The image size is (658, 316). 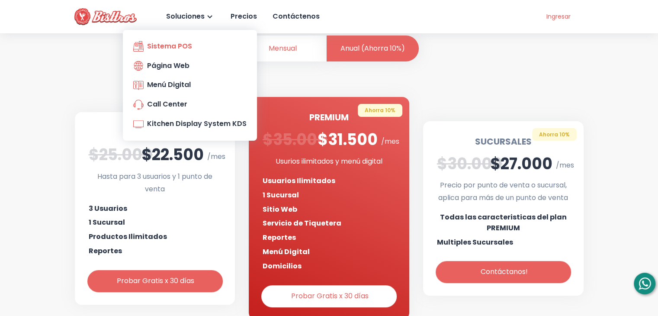 I want to click on h5: SUCURSALES, so click(x=503, y=141).